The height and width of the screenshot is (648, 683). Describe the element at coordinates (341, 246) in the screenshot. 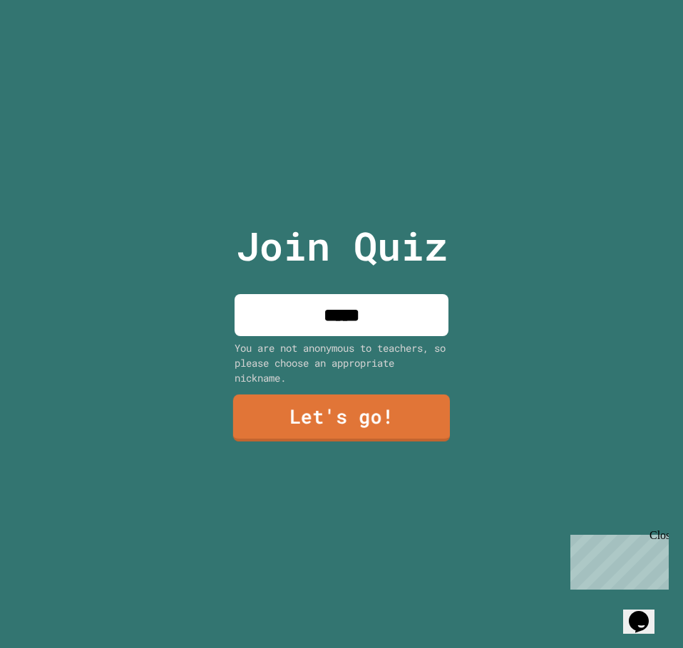

I see `p: Join Quiz` at that location.